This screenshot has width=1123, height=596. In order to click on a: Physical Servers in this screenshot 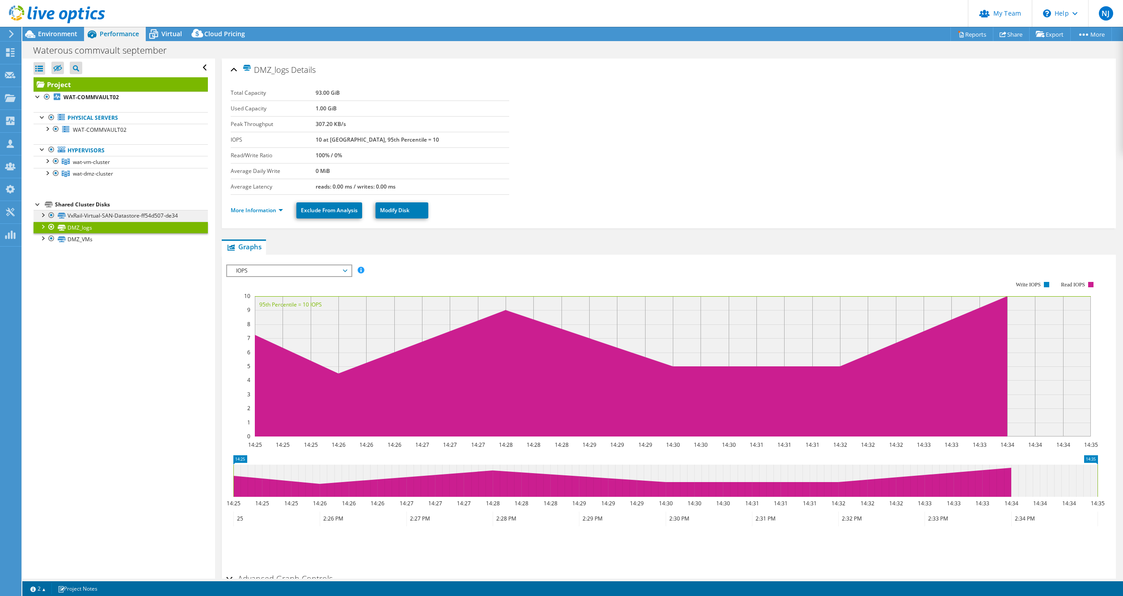, I will do `click(121, 118)`.